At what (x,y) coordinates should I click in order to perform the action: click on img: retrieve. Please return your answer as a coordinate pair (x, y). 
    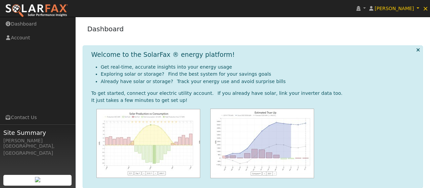
    Looking at the image, I should click on (38, 180).